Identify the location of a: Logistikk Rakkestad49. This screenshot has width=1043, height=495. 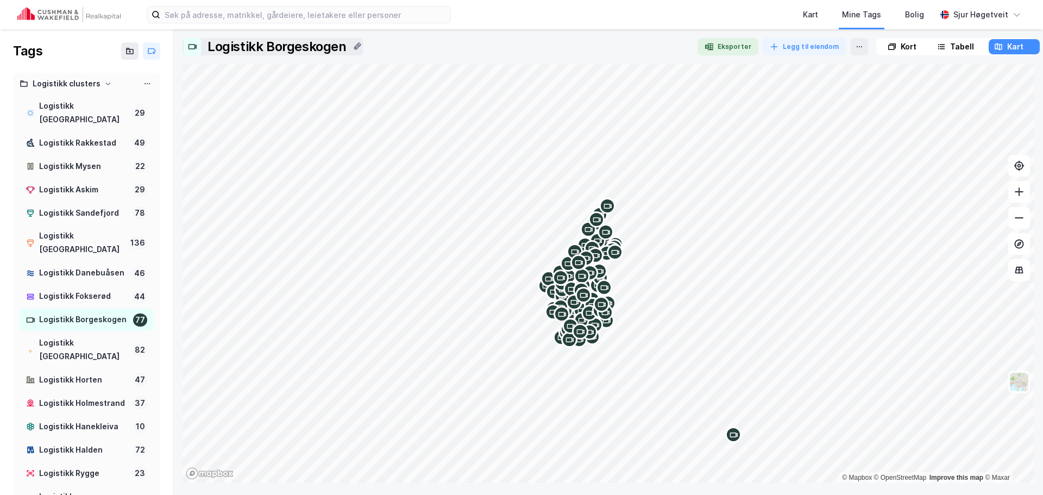
(86, 143).